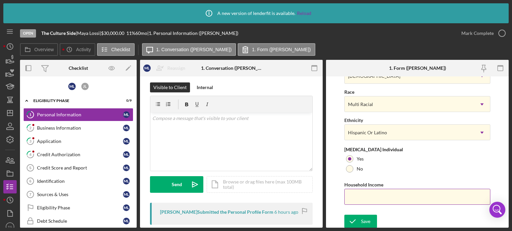 This screenshot has height=231, width=512. What do you see at coordinates (85, 87) in the screenshot?
I see `div: J L` at bounding box center [85, 87].